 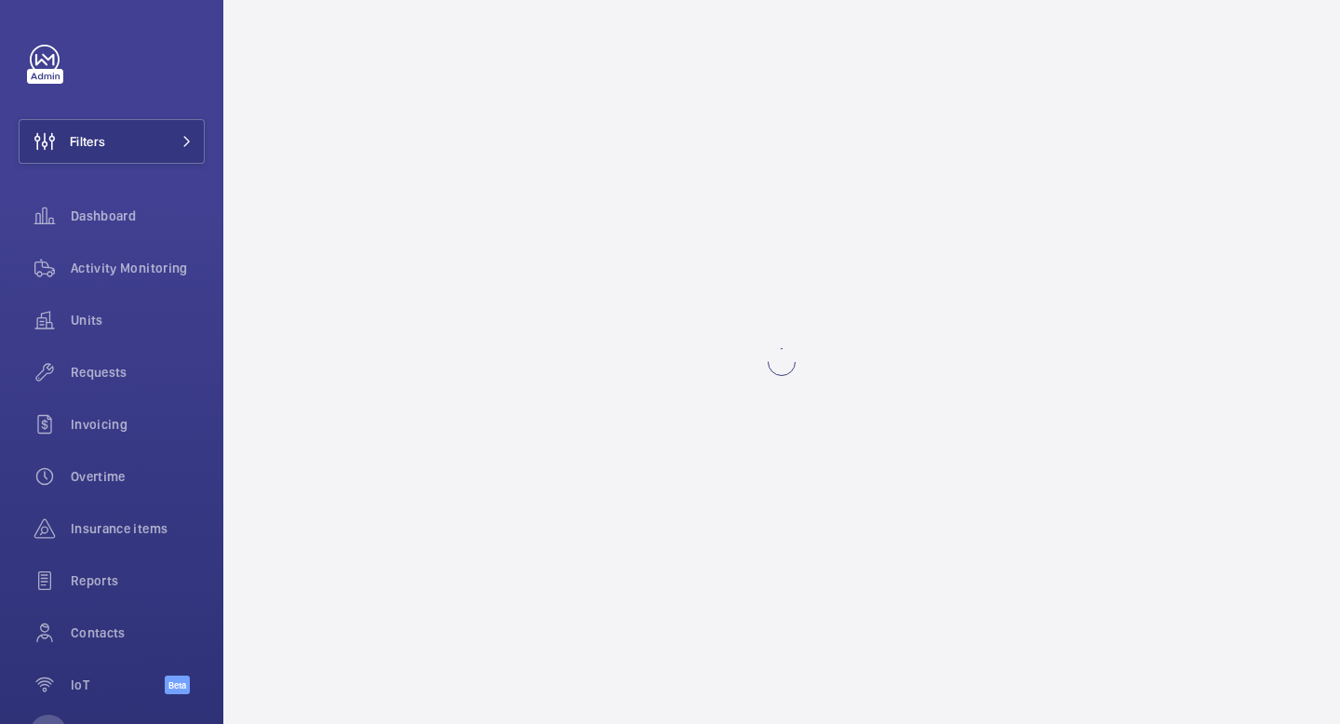 I want to click on span: Requests, so click(x=138, y=372).